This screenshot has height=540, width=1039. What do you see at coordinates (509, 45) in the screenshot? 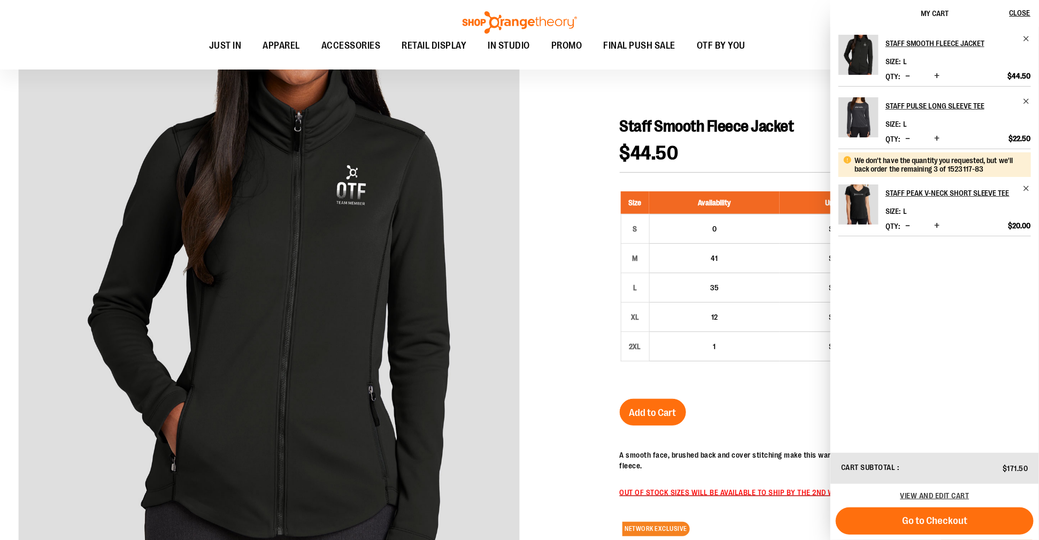
I see `span: IN STUDIO` at bounding box center [509, 45].